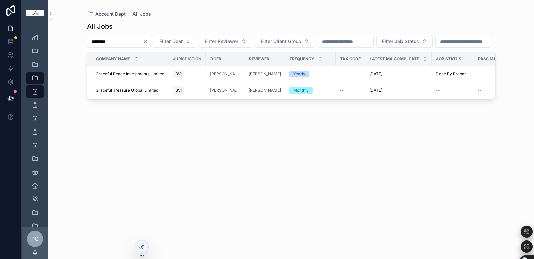 The width and height of the screenshot is (534, 259). Describe the element at coordinates (453, 74) in the screenshot. I see `a: Done By Preparer` at that location.